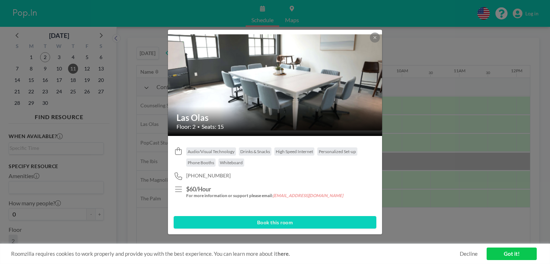 This screenshot has width=550, height=264. I want to click on span: Whiteboard, so click(232, 163).